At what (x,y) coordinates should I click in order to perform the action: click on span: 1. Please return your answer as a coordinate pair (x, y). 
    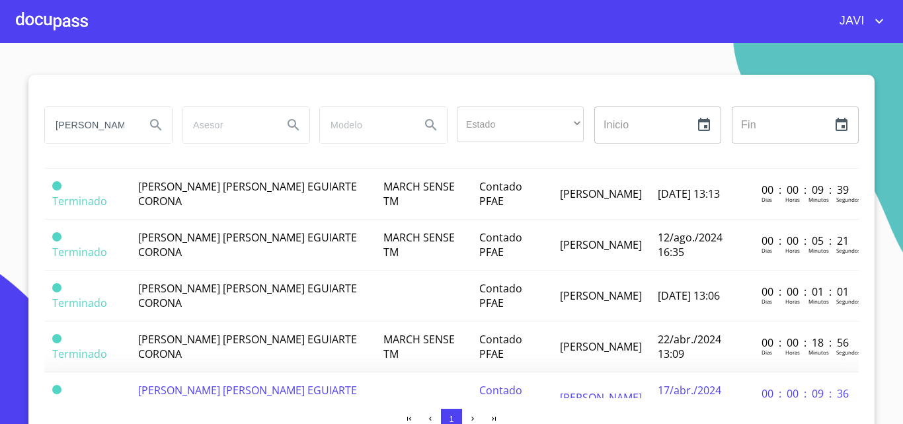
    Looking at the image, I should click on (451, 418).